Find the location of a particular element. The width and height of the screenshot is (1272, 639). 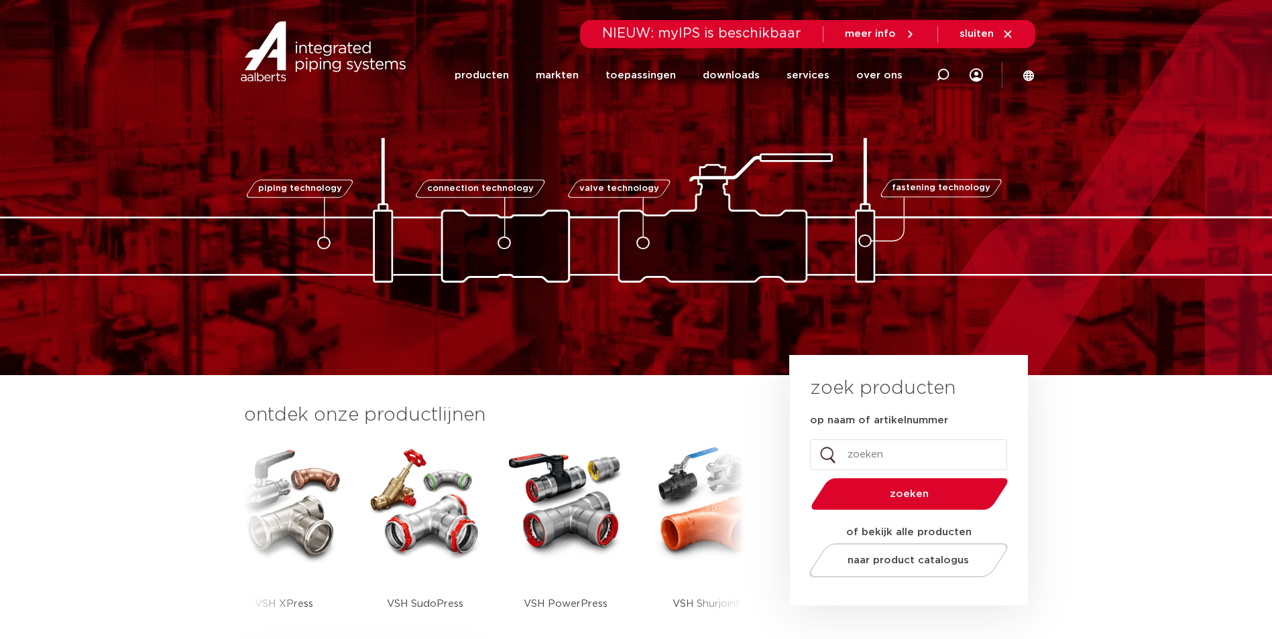

span: naar product catalogus is located at coordinates (908, 560).